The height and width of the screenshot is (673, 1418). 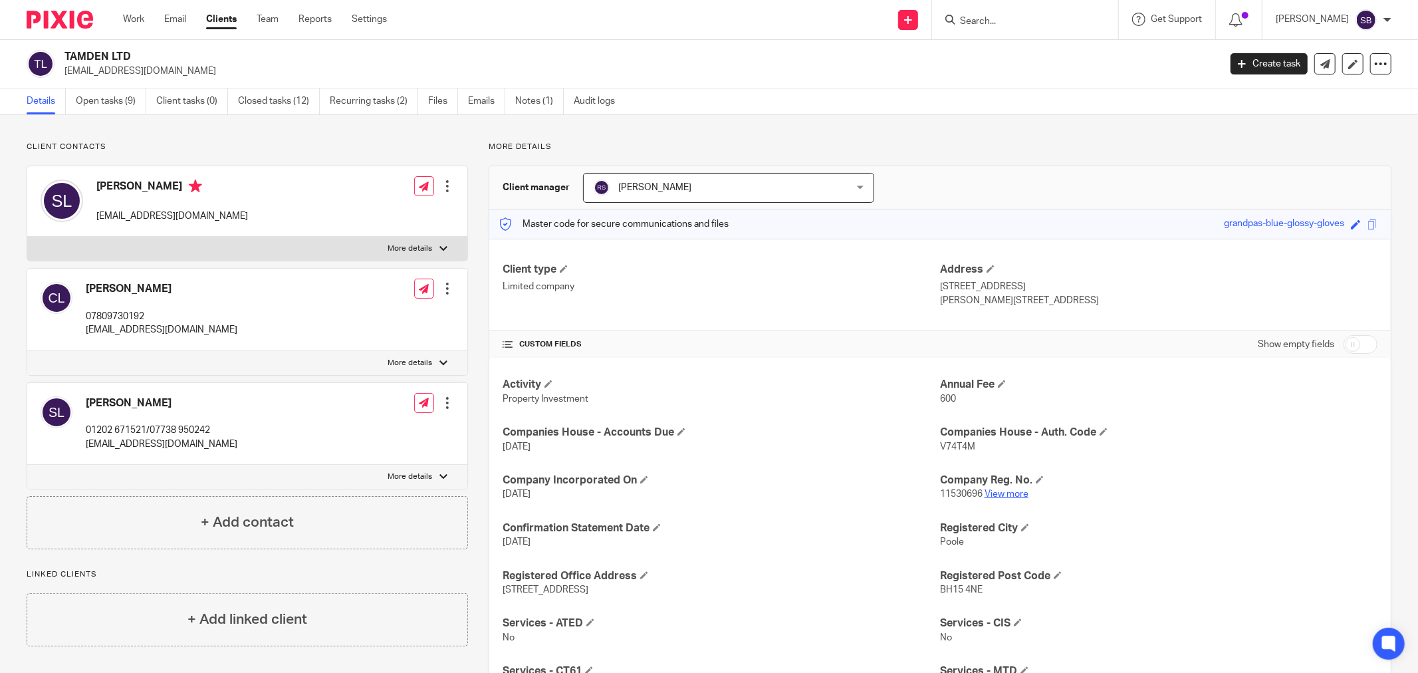 I want to click on h4: Registered Office Address, so click(x=721, y=576).